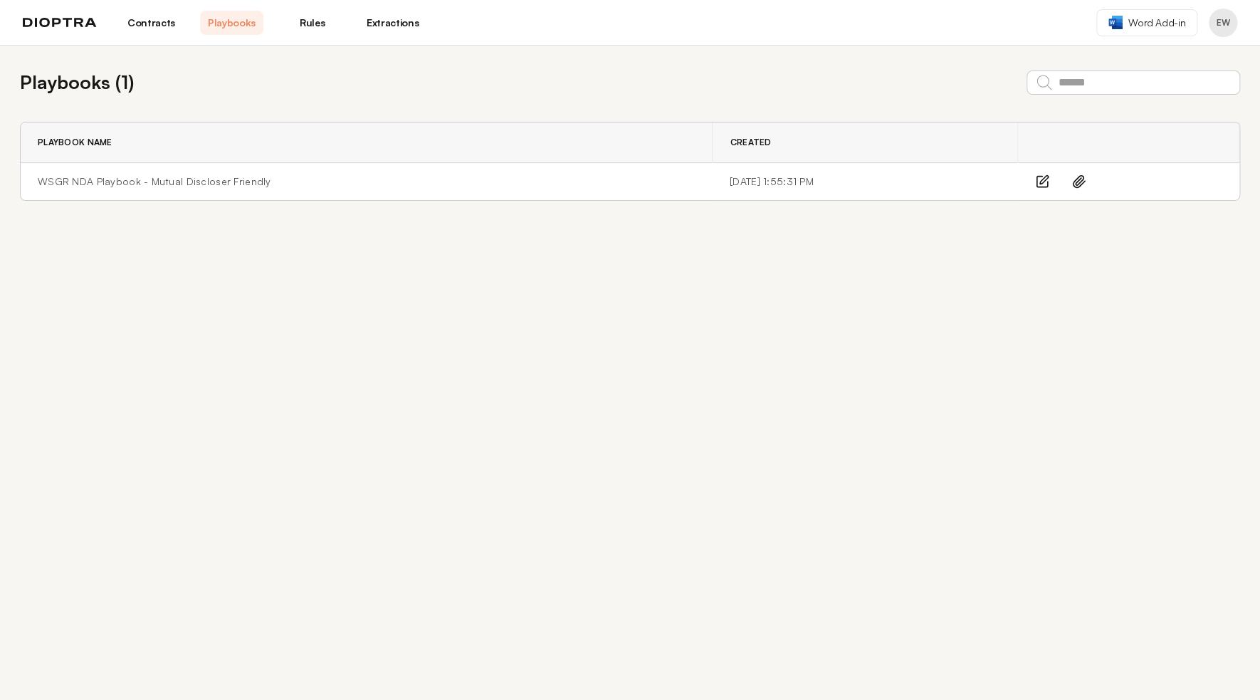  What do you see at coordinates (392, 23) in the screenshot?
I see `a: Extractions` at bounding box center [392, 23].